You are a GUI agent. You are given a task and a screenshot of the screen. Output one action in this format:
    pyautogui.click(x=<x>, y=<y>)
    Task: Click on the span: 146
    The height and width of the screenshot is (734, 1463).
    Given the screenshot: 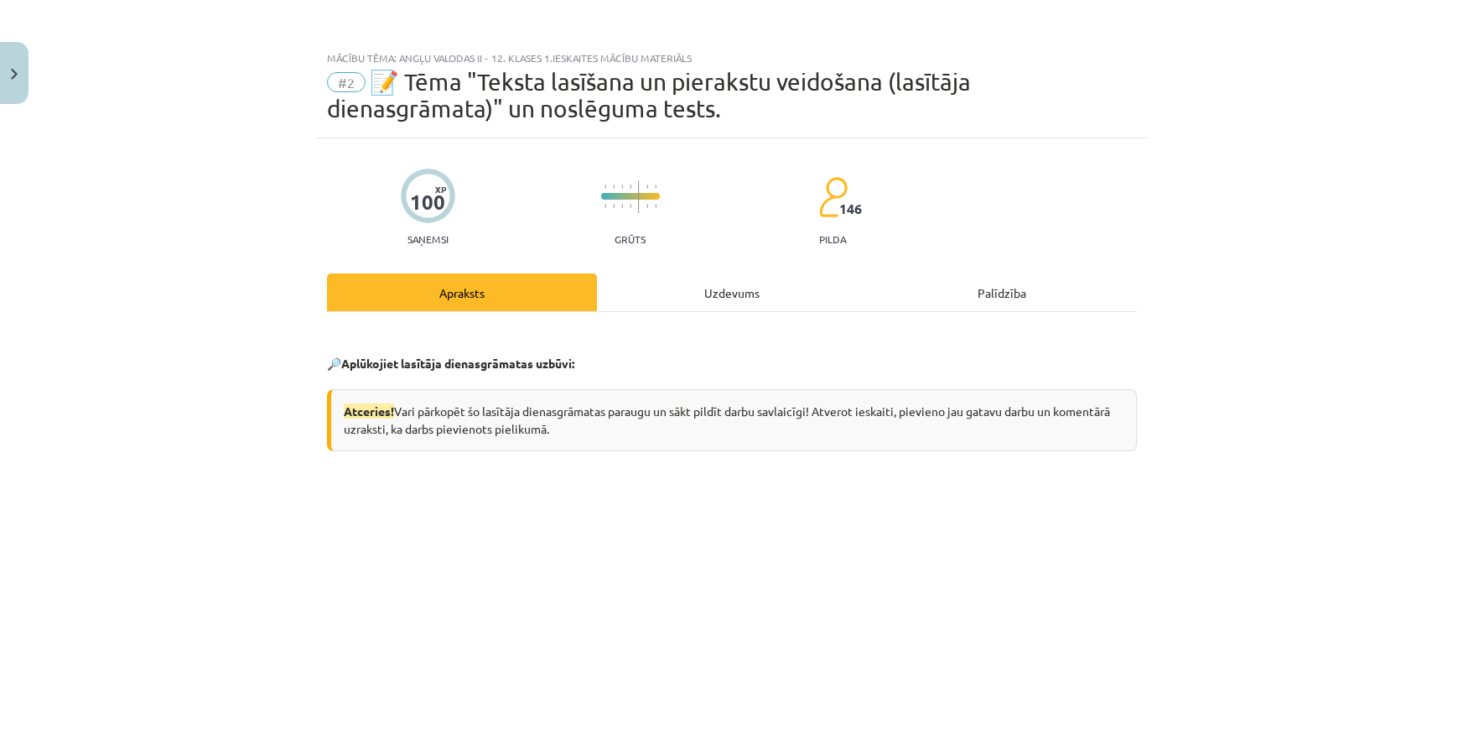 What is the action you would take?
    pyautogui.click(x=850, y=209)
    